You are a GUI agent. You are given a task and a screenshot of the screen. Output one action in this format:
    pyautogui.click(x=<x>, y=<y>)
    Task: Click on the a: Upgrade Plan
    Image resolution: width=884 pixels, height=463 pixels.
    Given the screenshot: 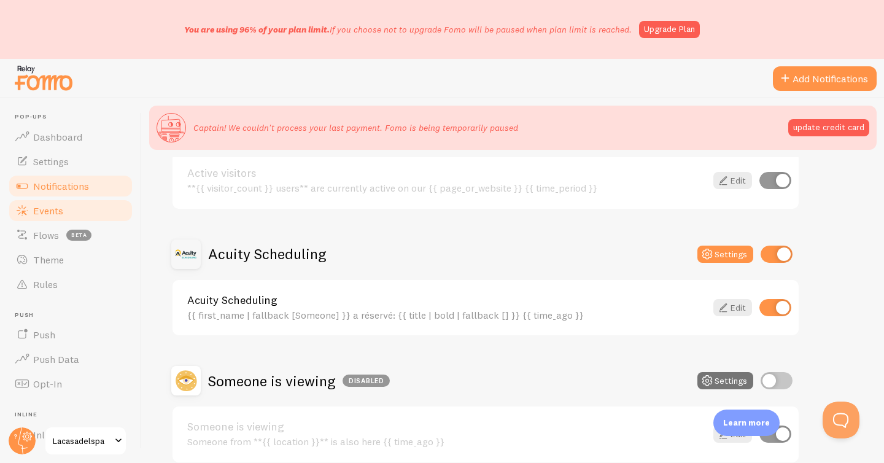 What is the action you would take?
    pyautogui.click(x=669, y=29)
    